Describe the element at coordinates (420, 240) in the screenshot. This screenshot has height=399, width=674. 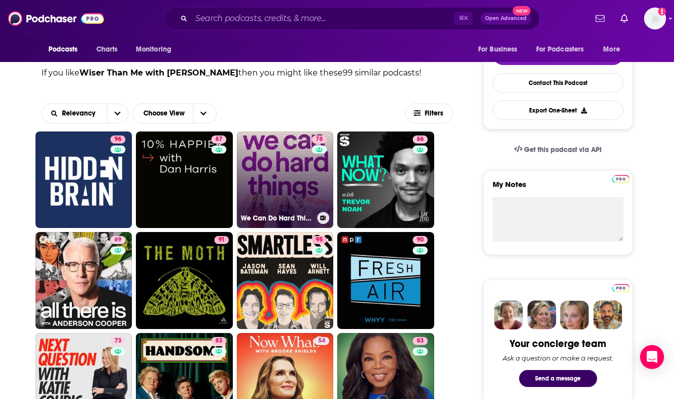
I see `span: 90` at that location.